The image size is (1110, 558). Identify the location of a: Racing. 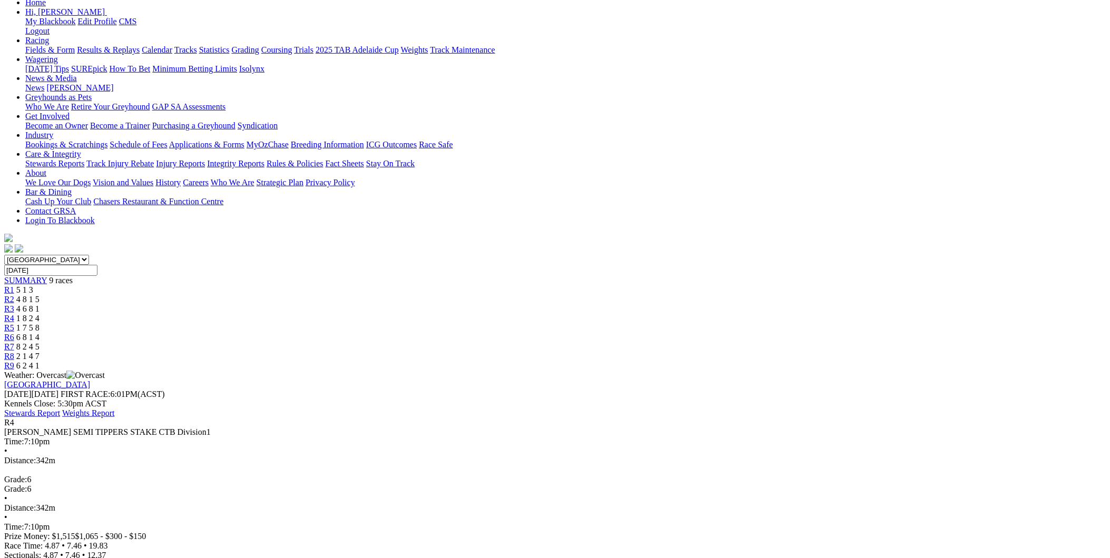
(37, 40).